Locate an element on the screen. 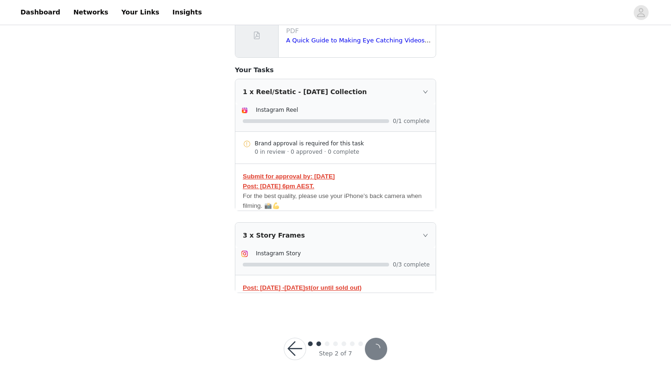 The width and height of the screenshot is (671, 382). span: Instagram Reel is located at coordinates (277, 110).